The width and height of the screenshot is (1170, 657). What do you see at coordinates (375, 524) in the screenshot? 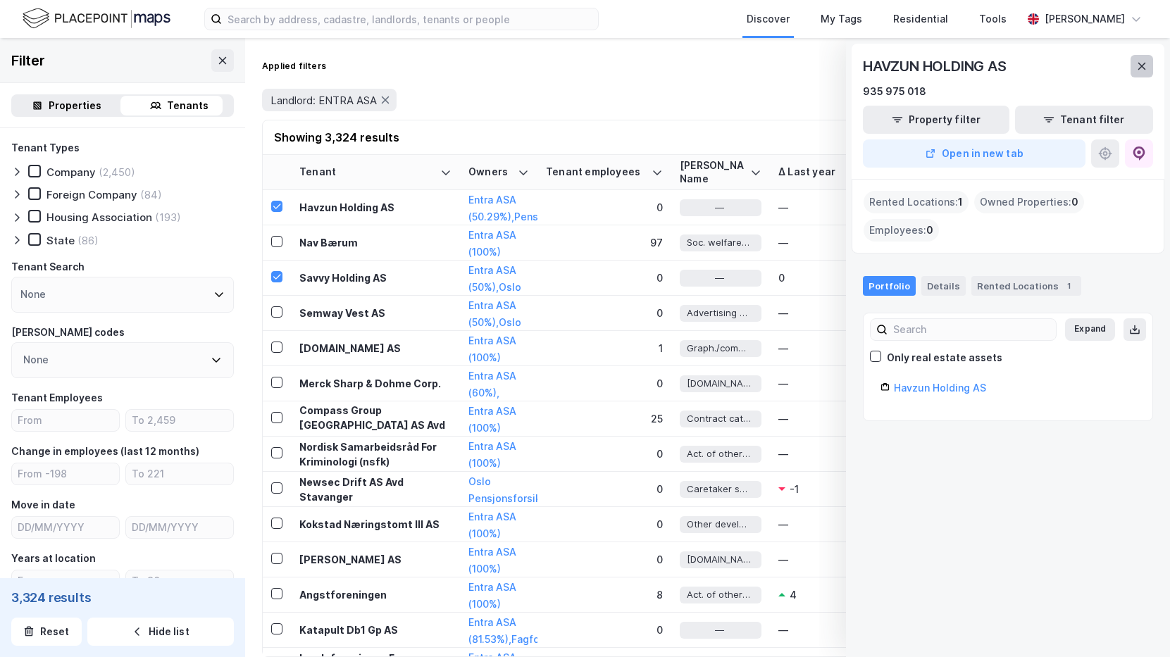
I see `div: Kokstad Næringstomt III AS` at bounding box center [375, 524].